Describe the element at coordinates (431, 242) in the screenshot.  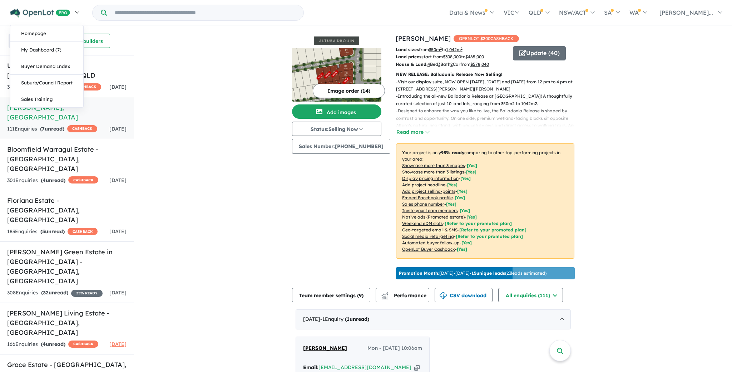
I see `u: Automated buyer follow-up` at that location.